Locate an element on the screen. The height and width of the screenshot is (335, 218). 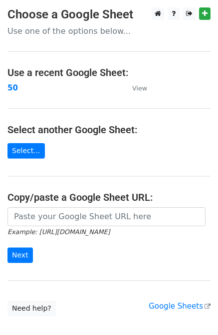
p: Use one of the options below... is located at coordinates (109, 31).